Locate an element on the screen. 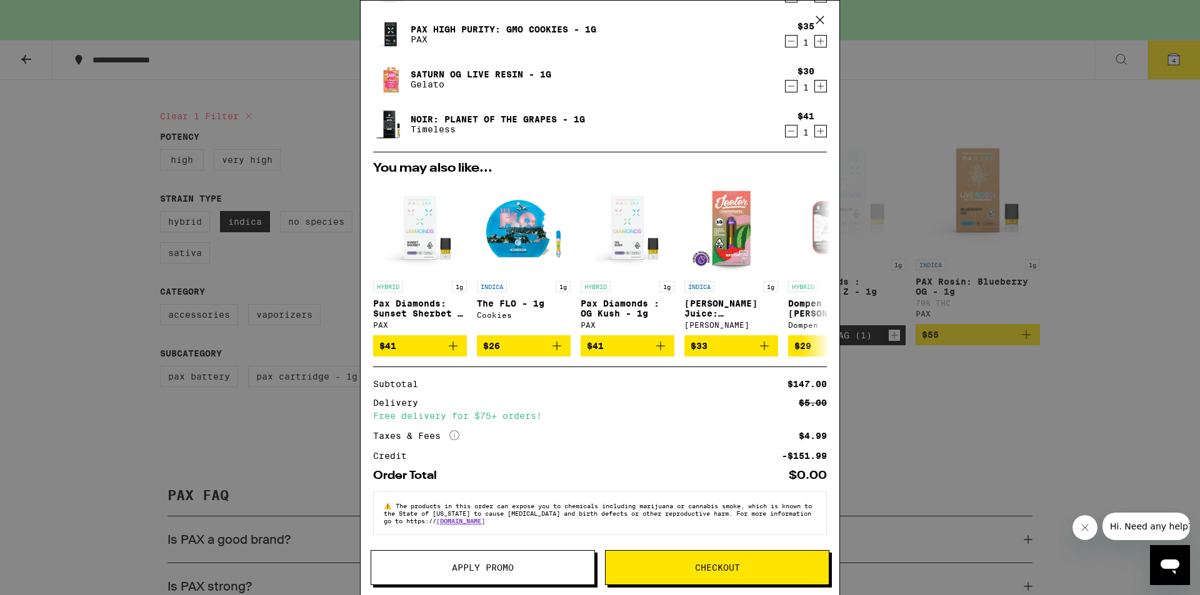 This screenshot has width=1200, height=595. img: Saturn OG Live Resin - 1g is located at coordinates (391, 79).